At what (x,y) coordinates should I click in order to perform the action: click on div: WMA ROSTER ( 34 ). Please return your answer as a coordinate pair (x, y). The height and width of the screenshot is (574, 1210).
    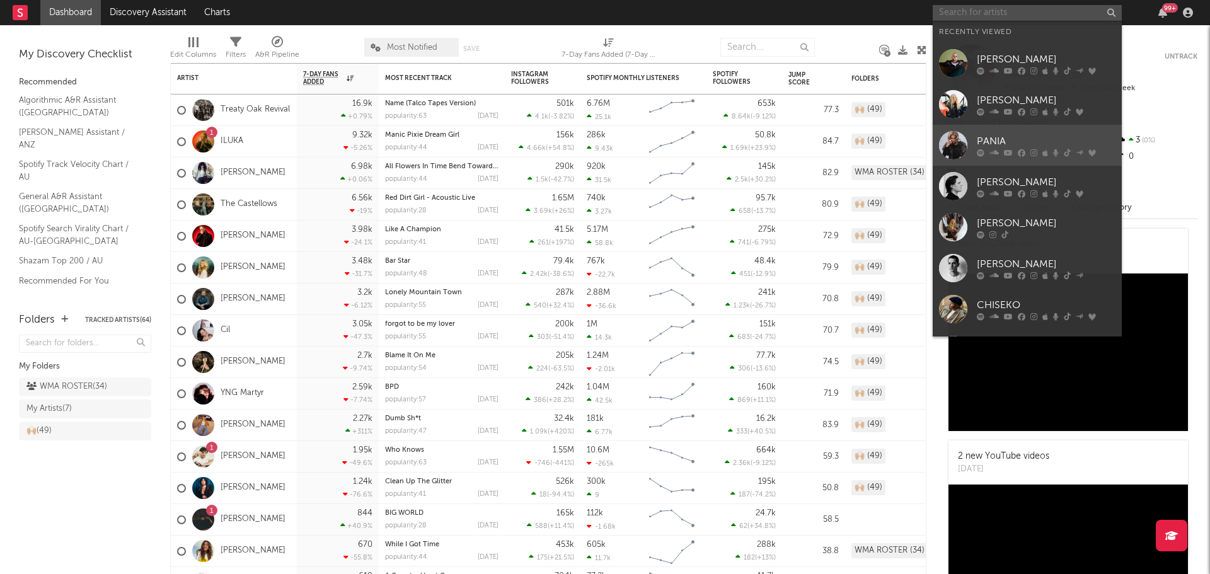
    Looking at the image, I should click on (67, 387).